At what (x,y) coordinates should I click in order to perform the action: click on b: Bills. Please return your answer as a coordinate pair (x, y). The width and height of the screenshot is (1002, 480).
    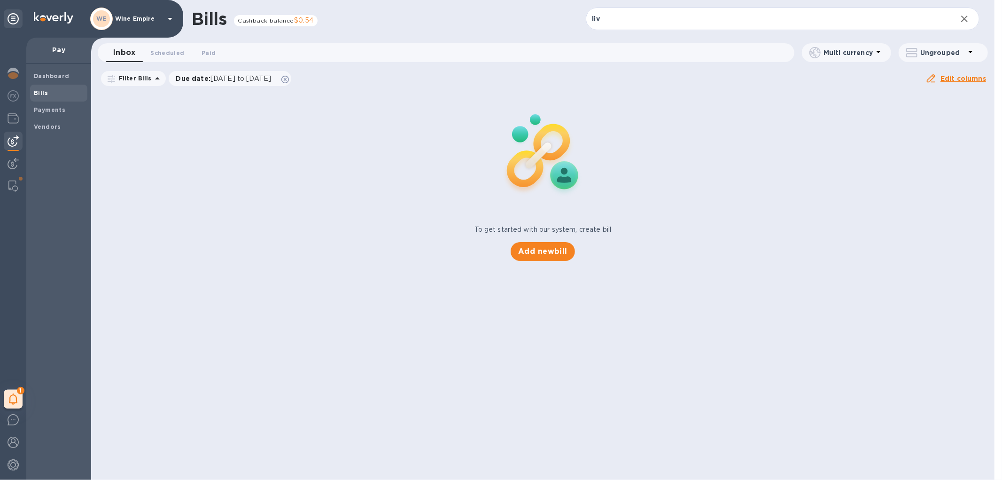
    Looking at the image, I should click on (41, 93).